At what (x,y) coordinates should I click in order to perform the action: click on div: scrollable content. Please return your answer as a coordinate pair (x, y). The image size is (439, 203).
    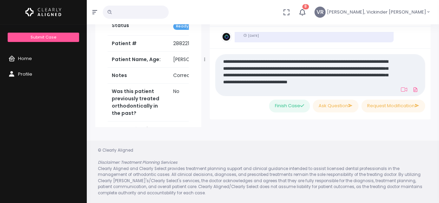
    Looking at the image, I should click on (320, 37).